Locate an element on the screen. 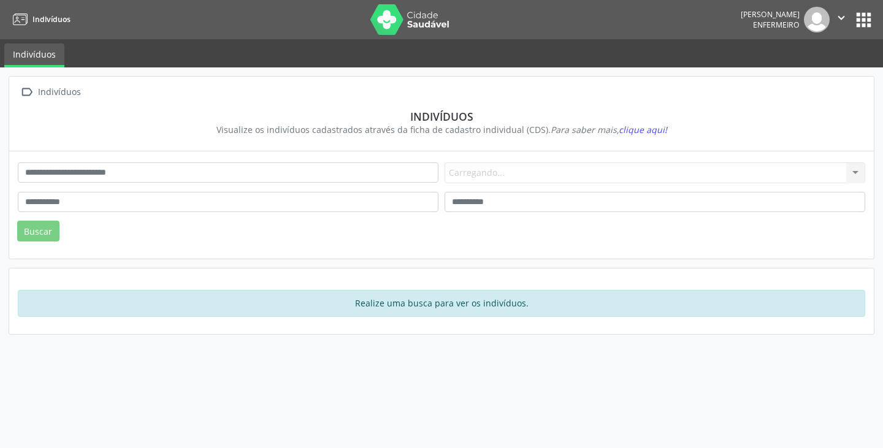  button: Buscar is located at coordinates (38, 231).